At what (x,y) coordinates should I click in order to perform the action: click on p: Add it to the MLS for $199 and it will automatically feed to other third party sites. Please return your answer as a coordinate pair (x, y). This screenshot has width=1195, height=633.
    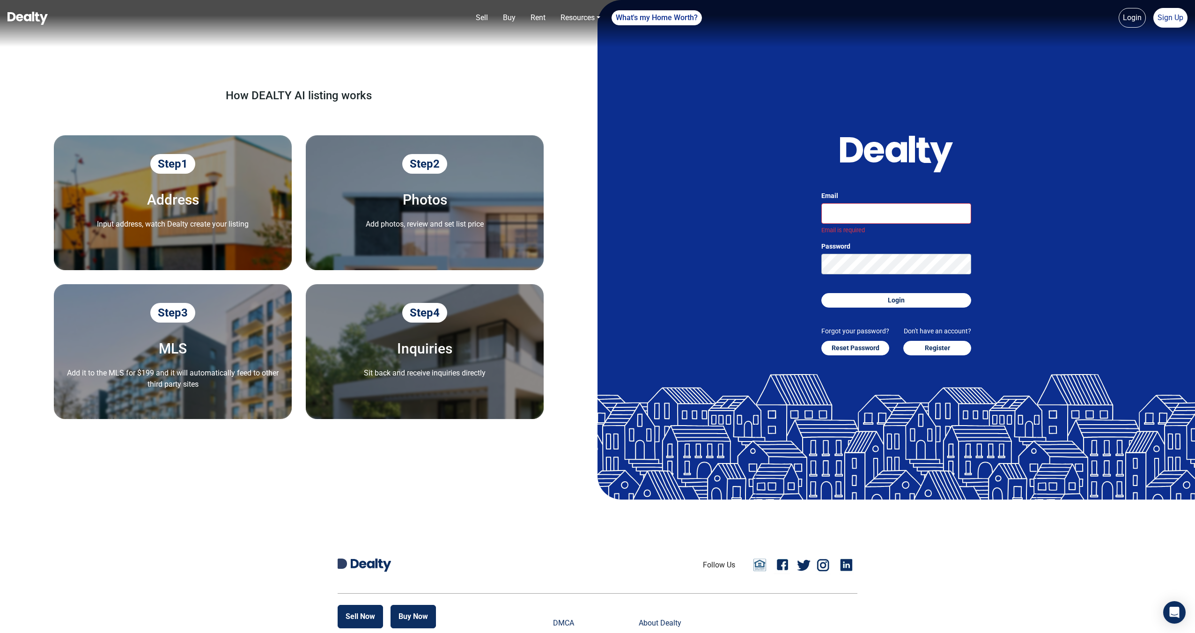
    Looking at the image, I should click on (173, 379).